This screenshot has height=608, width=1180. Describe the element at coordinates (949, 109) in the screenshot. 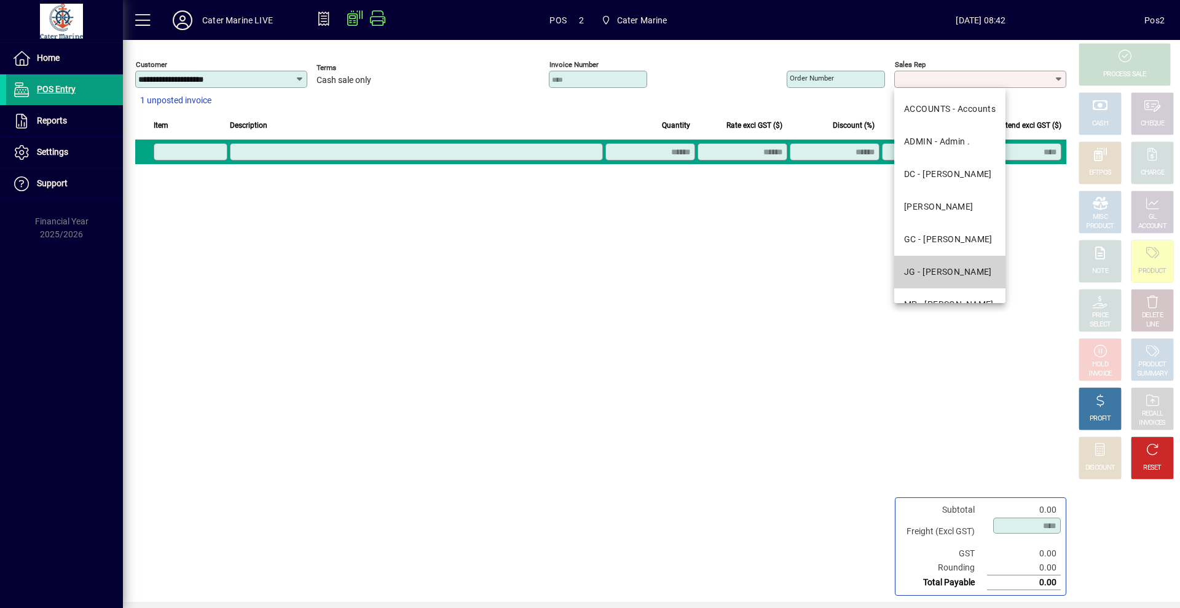

I see `mat-option: ACCOUNTS - Accounts` at that location.